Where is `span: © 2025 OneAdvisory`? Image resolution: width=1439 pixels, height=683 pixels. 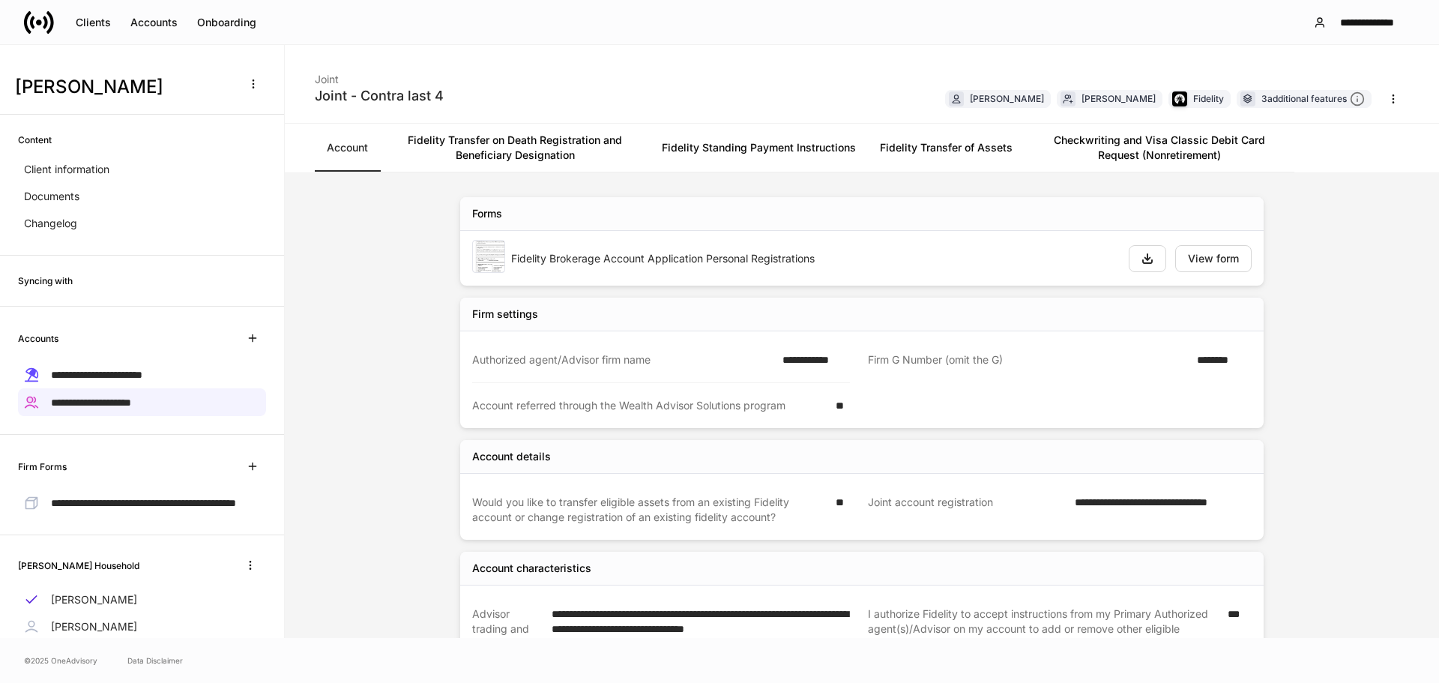
span: © 2025 OneAdvisory is located at coordinates (61, 660).